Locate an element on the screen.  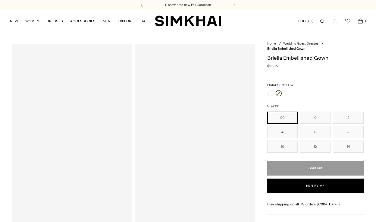
label: Size: is located at coordinates (273, 106).